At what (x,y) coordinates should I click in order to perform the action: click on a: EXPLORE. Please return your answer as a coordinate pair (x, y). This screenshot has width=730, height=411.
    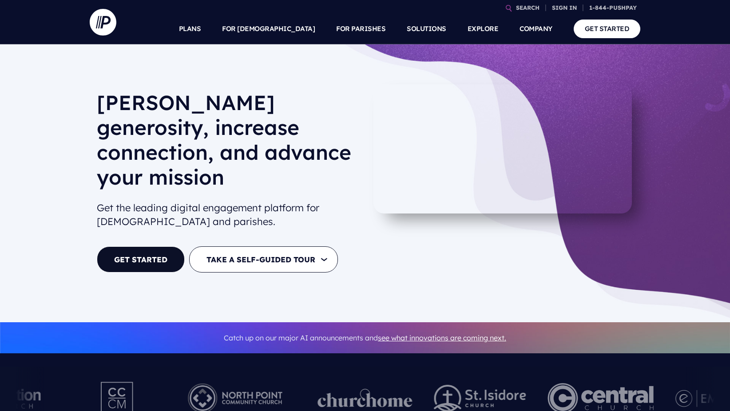
    Looking at the image, I should click on (483, 29).